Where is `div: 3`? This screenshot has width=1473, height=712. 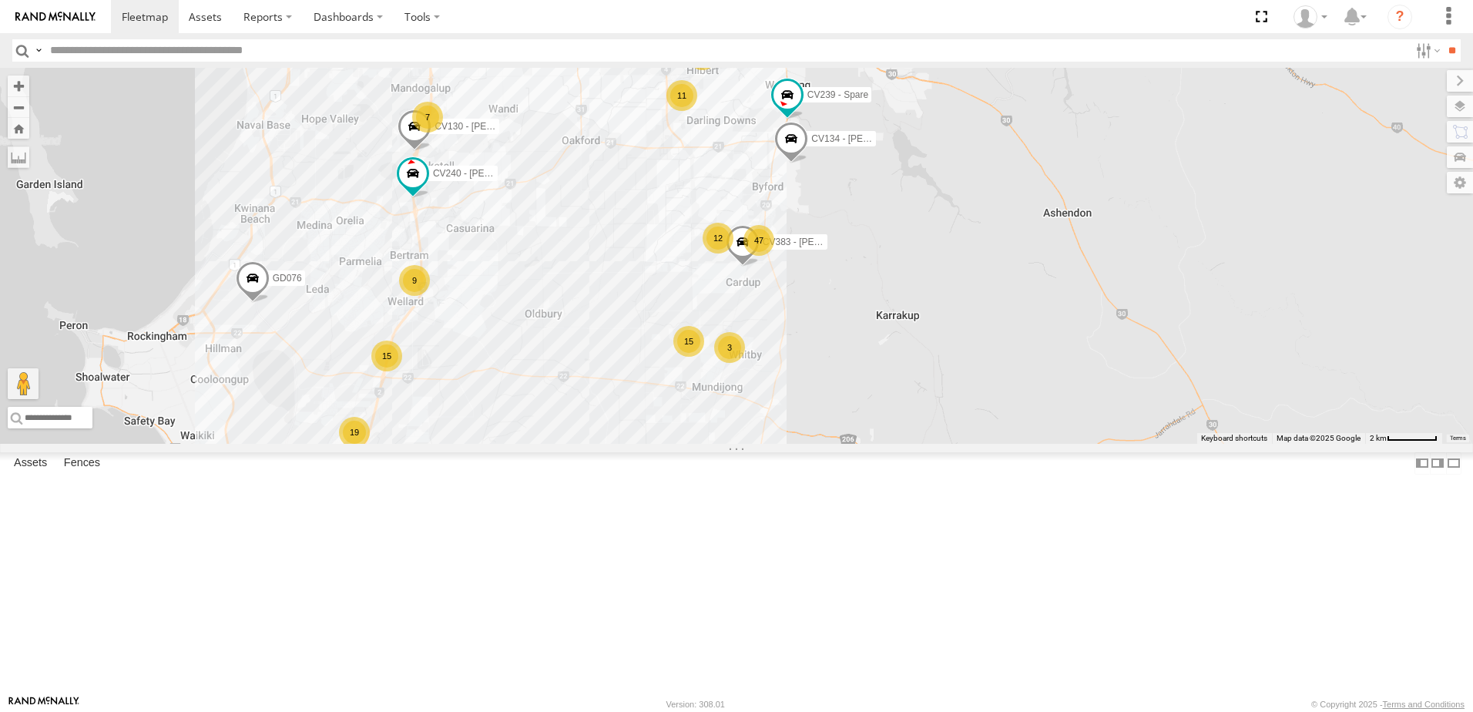 div: 3 is located at coordinates (729, 347).